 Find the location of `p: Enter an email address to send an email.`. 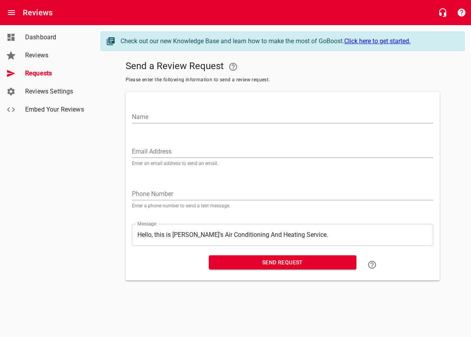

p: Enter an email address to send an email. is located at coordinates (283, 163).